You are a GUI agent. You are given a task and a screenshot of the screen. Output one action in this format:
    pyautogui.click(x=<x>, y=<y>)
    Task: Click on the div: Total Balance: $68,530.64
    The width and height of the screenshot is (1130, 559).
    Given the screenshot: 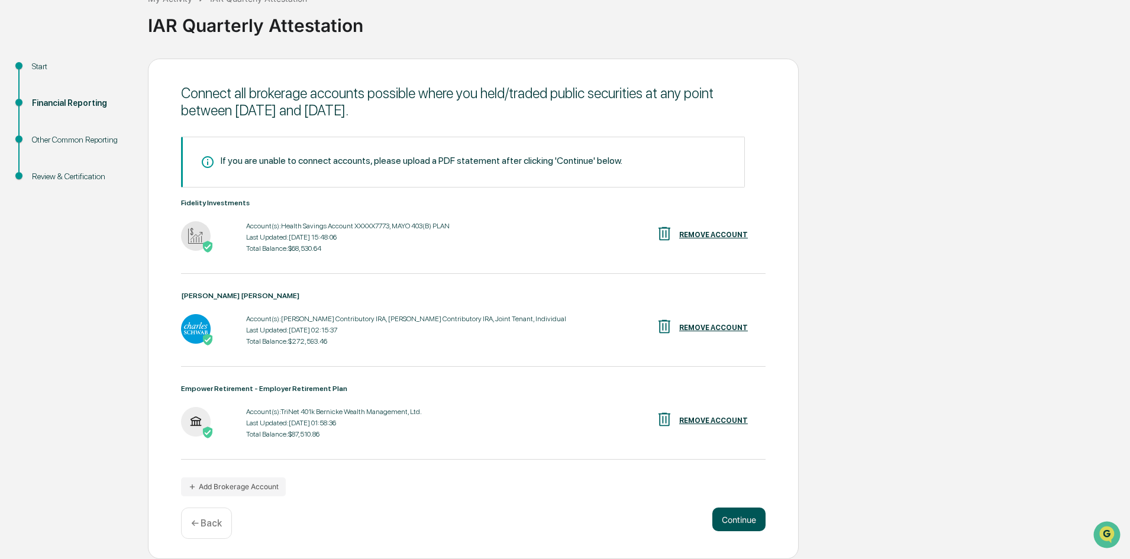 What is the action you would take?
    pyautogui.click(x=348, y=248)
    